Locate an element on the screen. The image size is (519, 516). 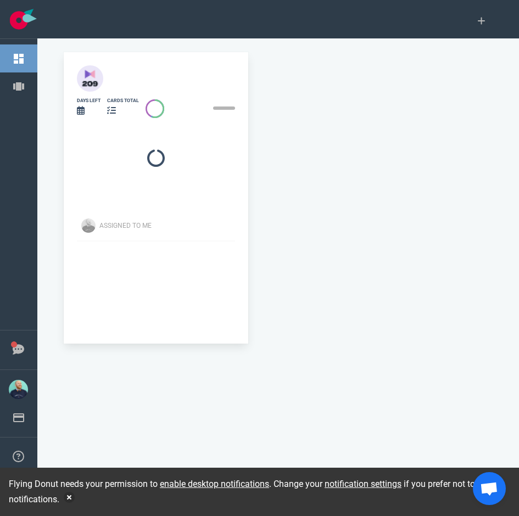
div: cards total is located at coordinates (123, 100).